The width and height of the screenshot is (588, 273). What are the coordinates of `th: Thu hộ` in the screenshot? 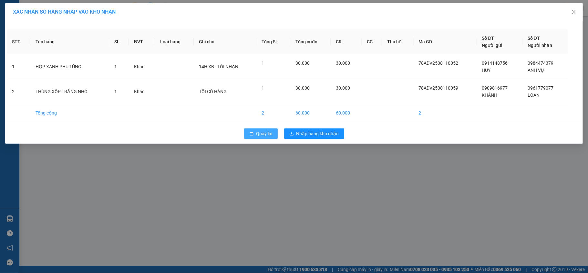 It's located at (398, 42).